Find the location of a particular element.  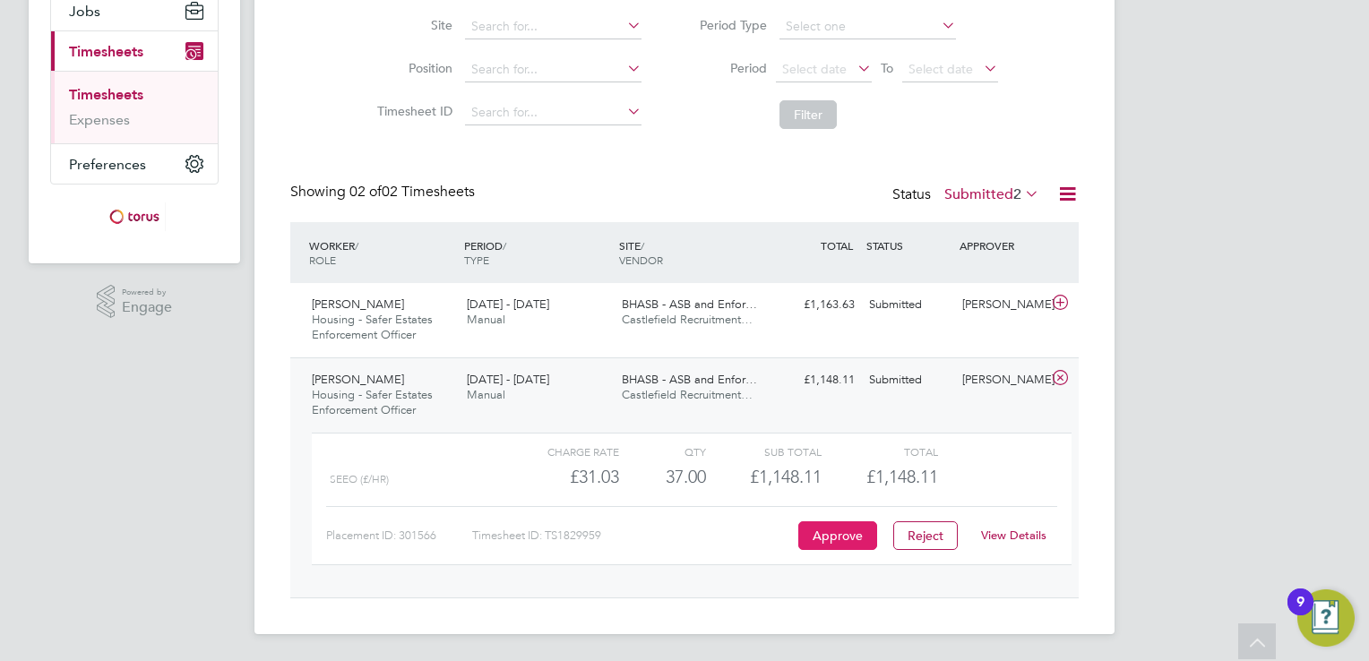

button: Reject is located at coordinates (925, 536).